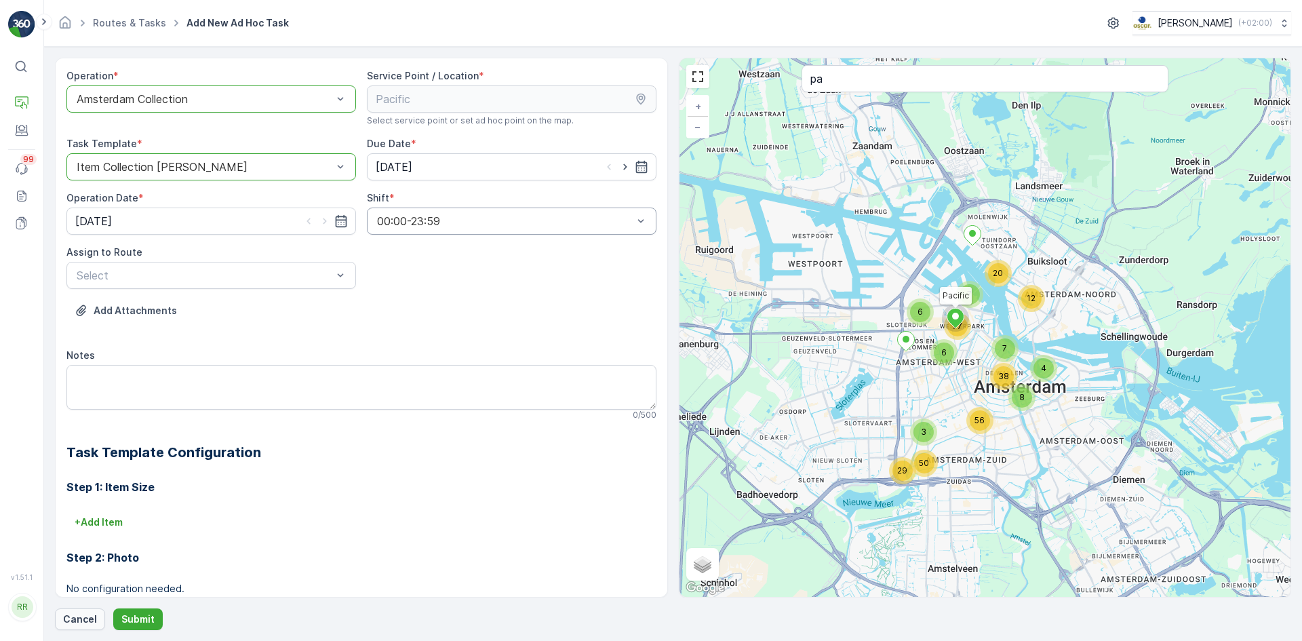 Image resolution: width=1302 pixels, height=641 pixels. What do you see at coordinates (362, 452) in the screenshot?
I see `h2: Task Template Configuration` at bounding box center [362, 452].